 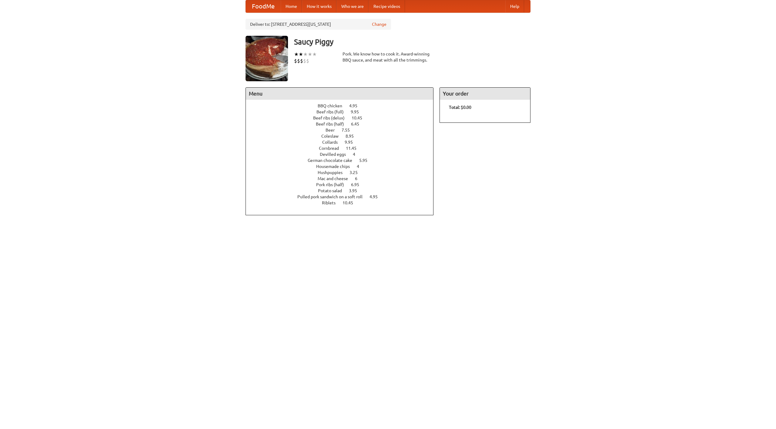 What do you see at coordinates (343, 191) in the screenshot?
I see `a: Potato salad 3.95` at bounding box center [343, 191].